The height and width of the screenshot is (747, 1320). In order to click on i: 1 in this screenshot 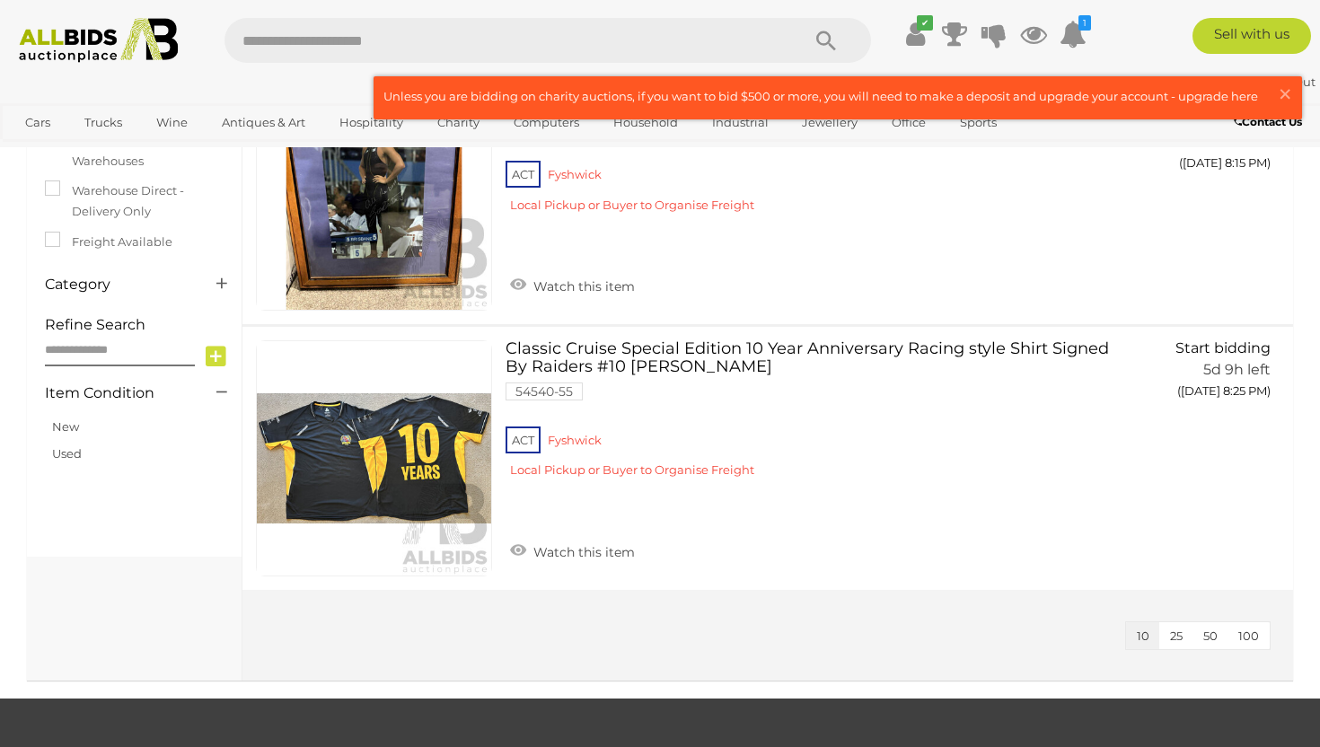, I will do `click(1085, 22)`.